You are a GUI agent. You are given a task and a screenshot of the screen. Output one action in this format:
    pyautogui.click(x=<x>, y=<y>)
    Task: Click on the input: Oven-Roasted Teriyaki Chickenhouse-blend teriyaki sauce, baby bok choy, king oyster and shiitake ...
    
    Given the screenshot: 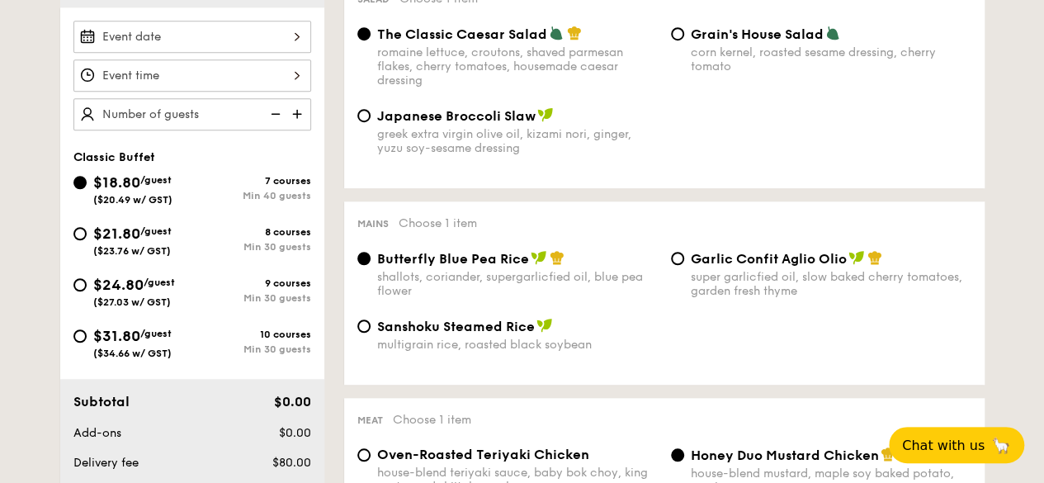 What is the action you would take?
    pyautogui.click(x=364, y=455)
    